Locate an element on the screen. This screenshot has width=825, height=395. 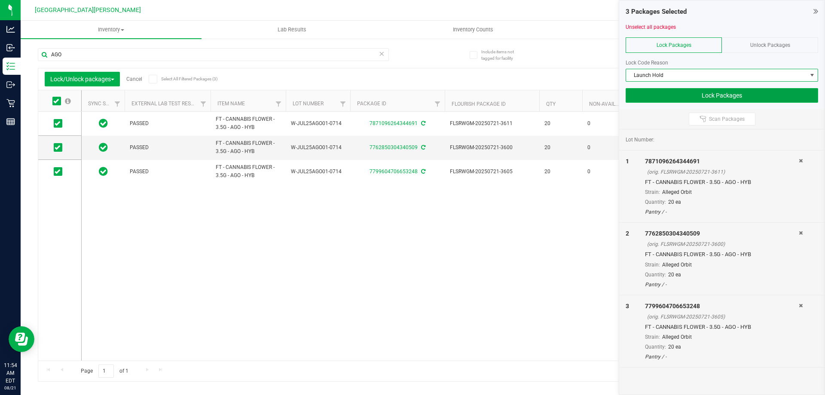
button: Lock/Unlock packages is located at coordinates (82, 79).